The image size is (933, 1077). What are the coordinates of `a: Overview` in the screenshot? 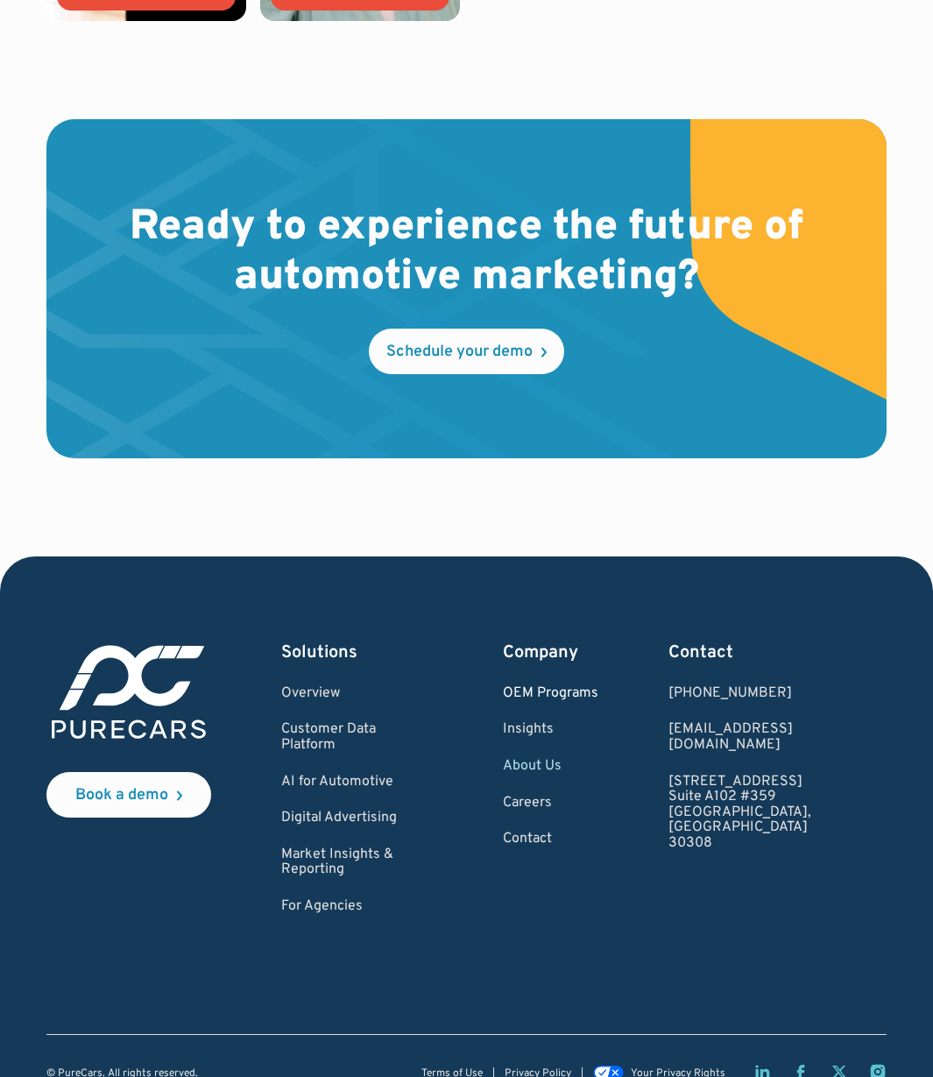 It's located at (357, 694).